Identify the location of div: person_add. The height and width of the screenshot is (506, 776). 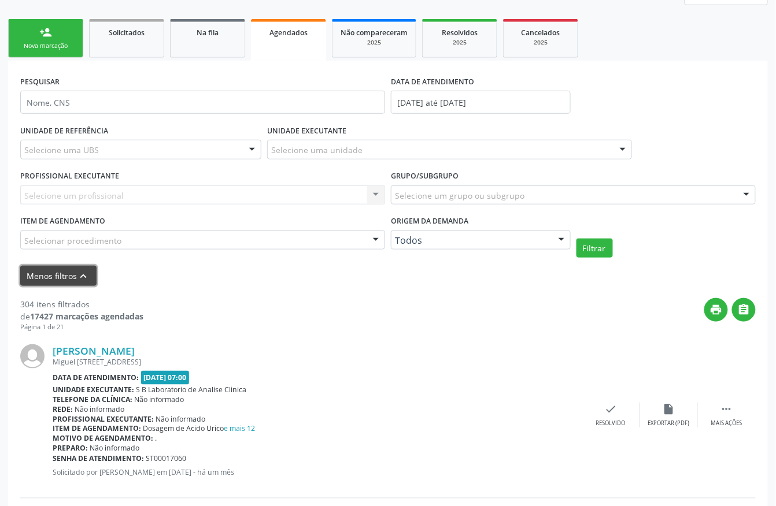
(46, 32).